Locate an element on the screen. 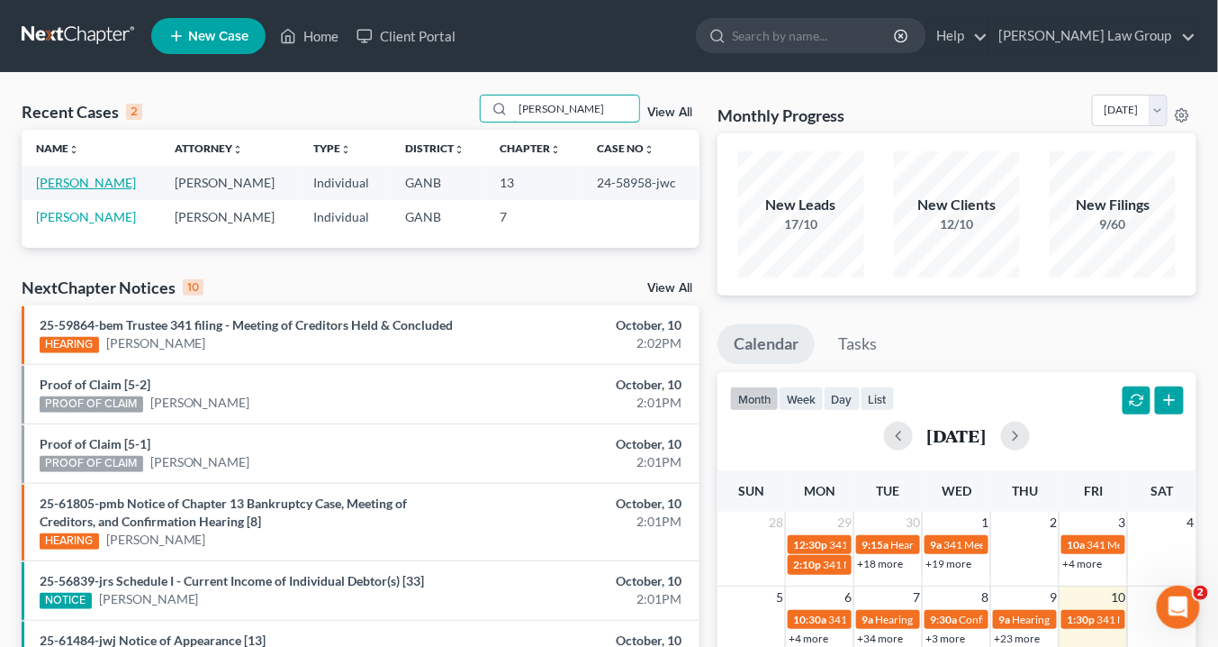 This screenshot has height=647, width=1218. span: 9:15a is located at coordinates (875, 544).